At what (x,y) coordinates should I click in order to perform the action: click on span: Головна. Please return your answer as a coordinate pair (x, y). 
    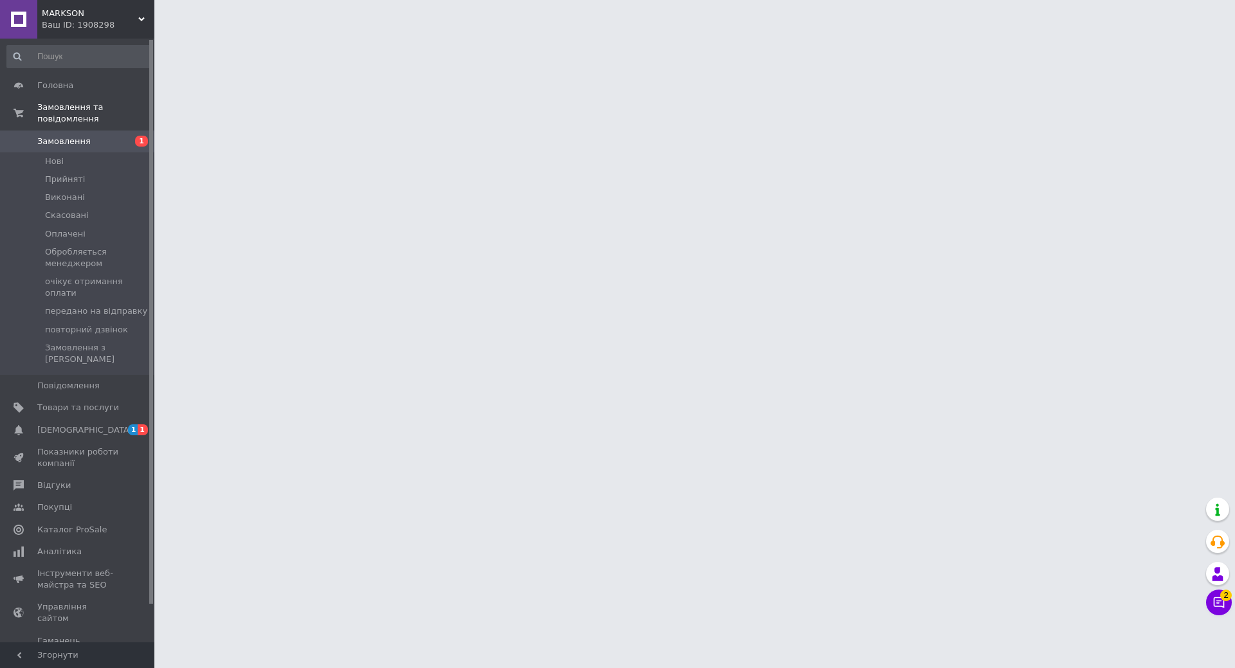
    Looking at the image, I should click on (55, 86).